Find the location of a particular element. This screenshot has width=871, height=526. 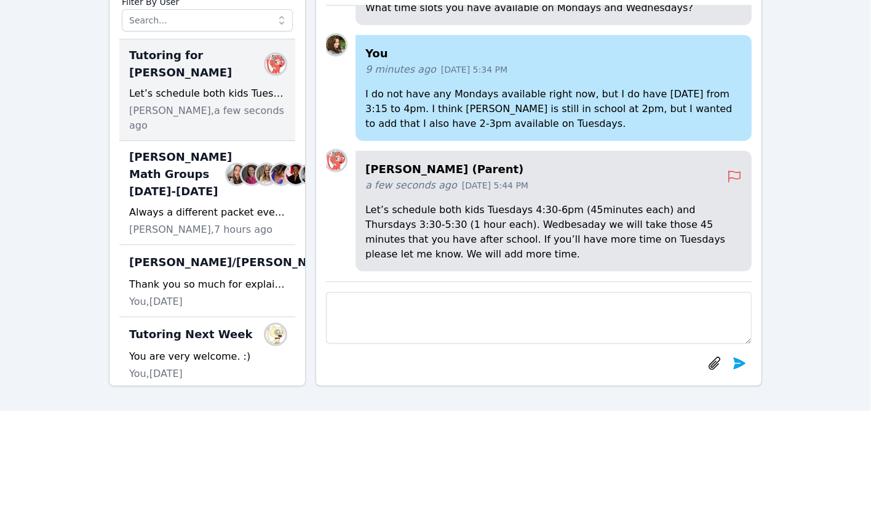

div: Always a different packet every week...unless otherwise stated. Take a look at this link for this... is located at coordinates (207, 212).